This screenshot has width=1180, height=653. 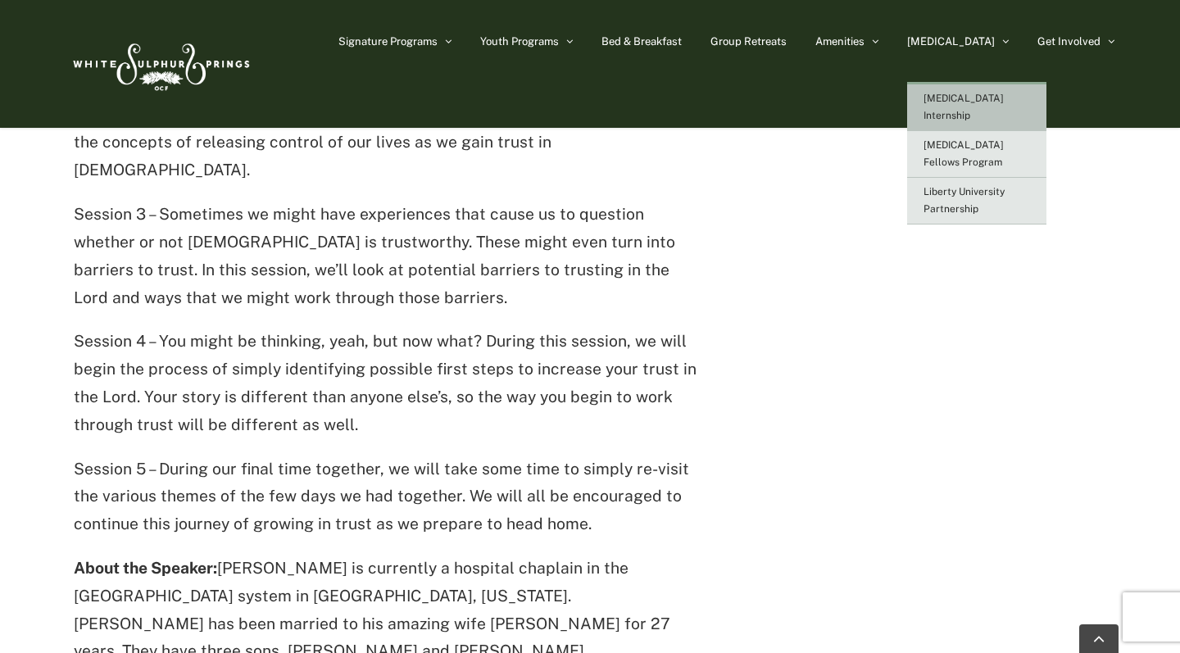 What do you see at coordinates (977, 201) in the screenshot?
I see `a: Liberty University Partnership` at bounding box center [977, 201].